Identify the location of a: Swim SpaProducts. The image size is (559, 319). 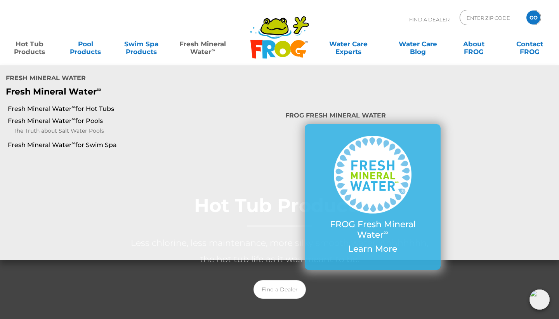
(141, 44).